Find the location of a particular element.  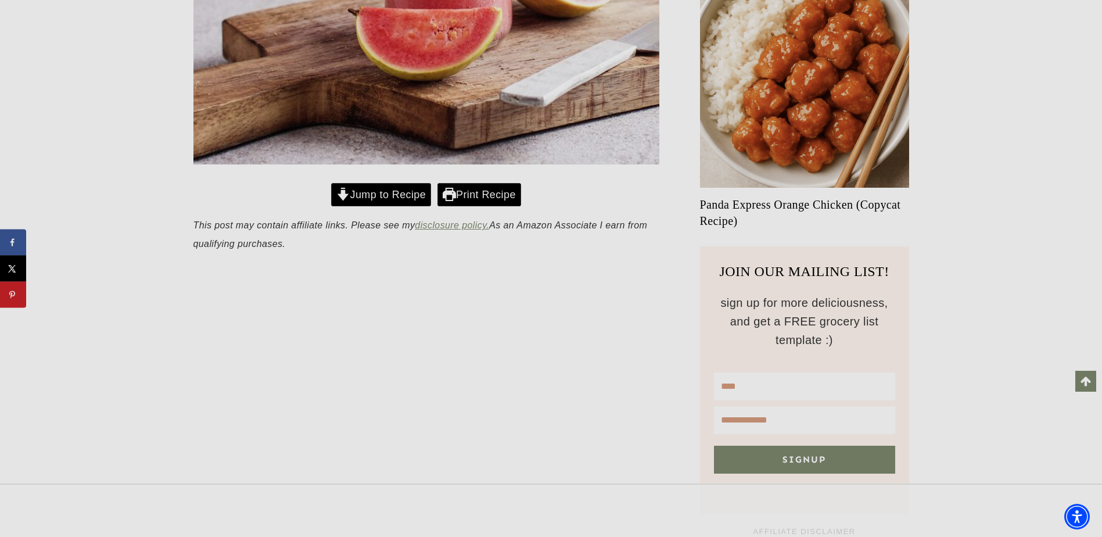

a: Scroll to top is located at coordinates (1085, 381).